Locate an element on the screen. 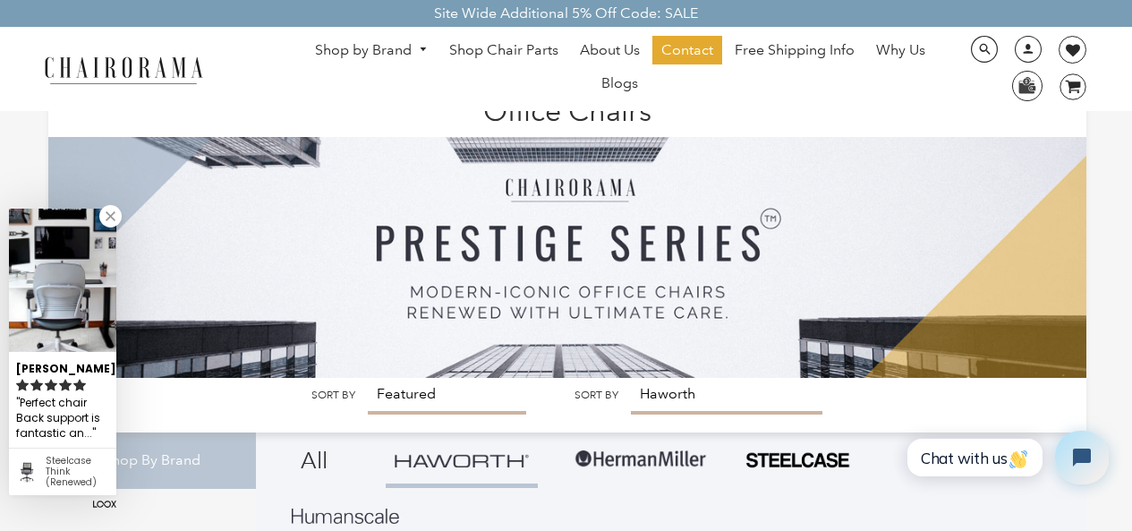 This screenshot has height=531, width=1132. img: Layer_1_1.png is located at coordinates (345, 516).